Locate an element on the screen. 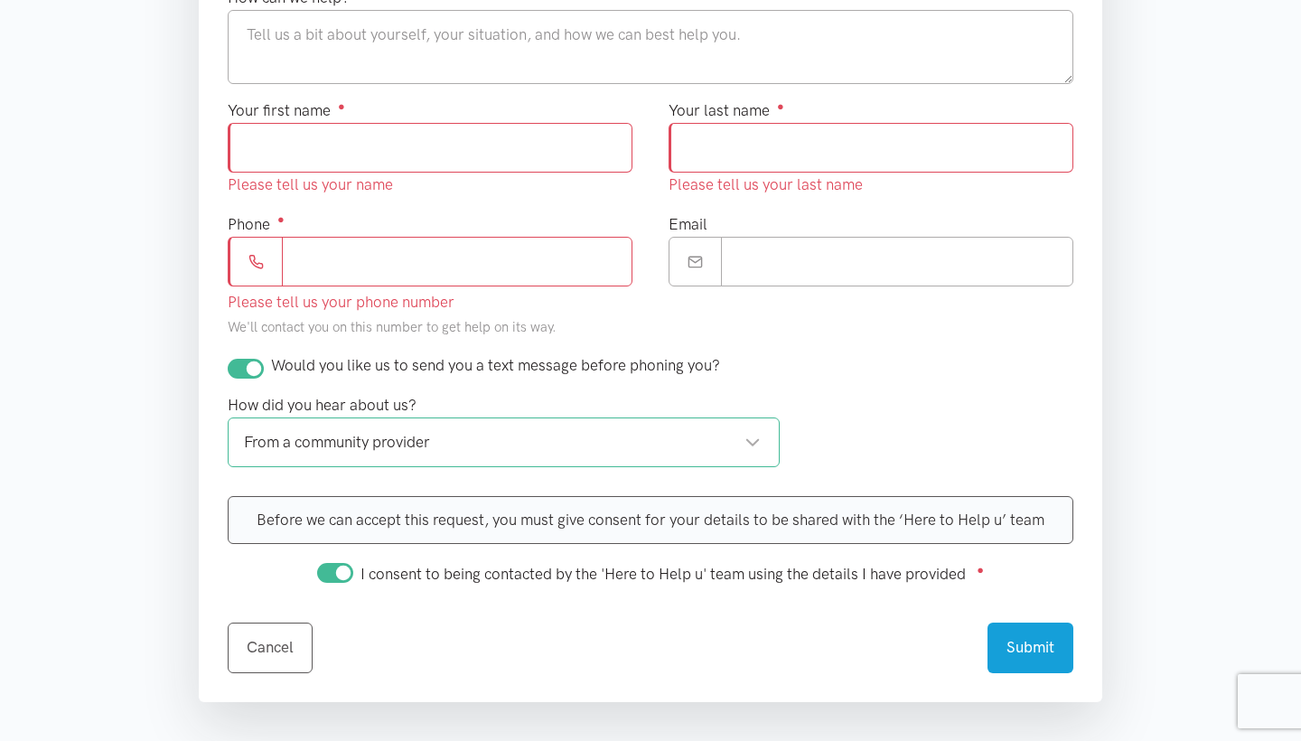  div: Please tell us your phone number is located at coordinates (430, 302).